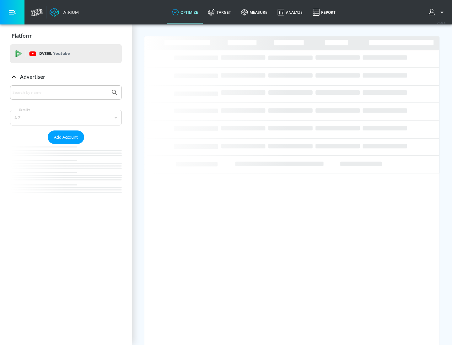  Describe the element at coordinates (61, 53) in the screenshot. I see `p: Youtube` at that location.